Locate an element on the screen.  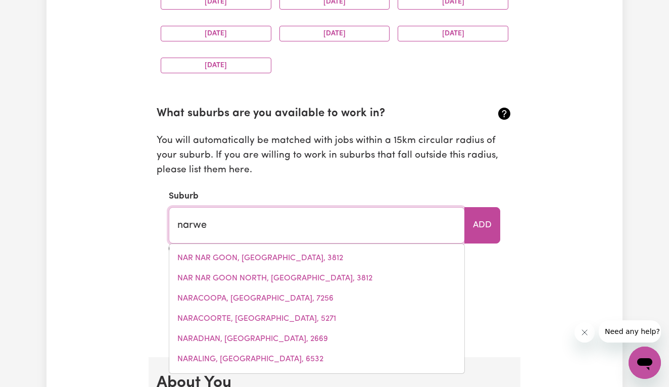
div: menu-options is located at coordinates (317, 309).